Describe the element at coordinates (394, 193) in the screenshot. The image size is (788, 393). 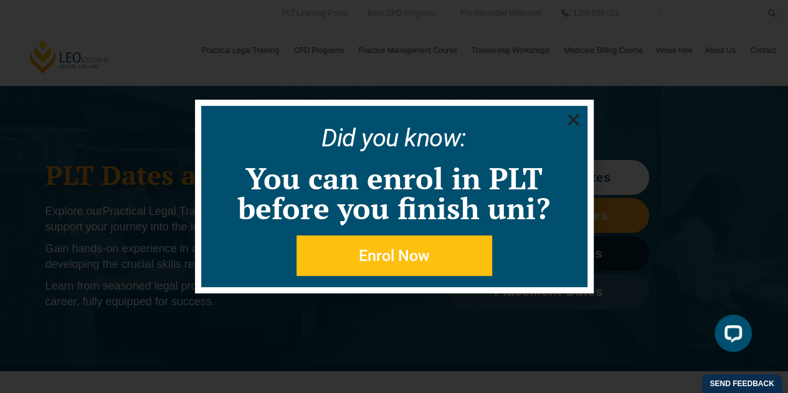
I see `a: You can enrol in PLT before you finish uni?` at that location.